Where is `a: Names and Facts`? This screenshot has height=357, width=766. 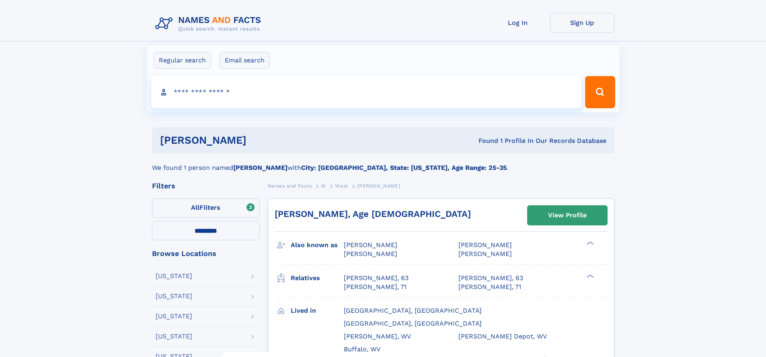 a: Names and Facts is located at coordinates (290, 185).